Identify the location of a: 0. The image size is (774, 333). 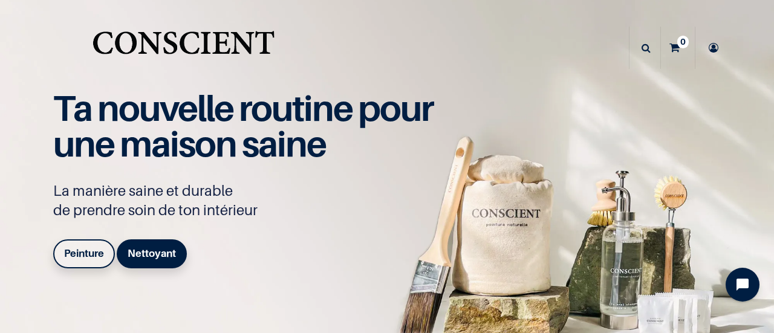
(678, 48).